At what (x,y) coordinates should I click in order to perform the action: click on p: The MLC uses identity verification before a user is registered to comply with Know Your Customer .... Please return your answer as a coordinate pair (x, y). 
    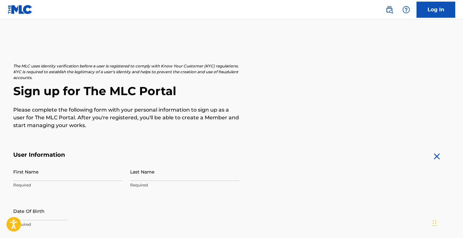
    Looking at the image, I should click on (126, 72).